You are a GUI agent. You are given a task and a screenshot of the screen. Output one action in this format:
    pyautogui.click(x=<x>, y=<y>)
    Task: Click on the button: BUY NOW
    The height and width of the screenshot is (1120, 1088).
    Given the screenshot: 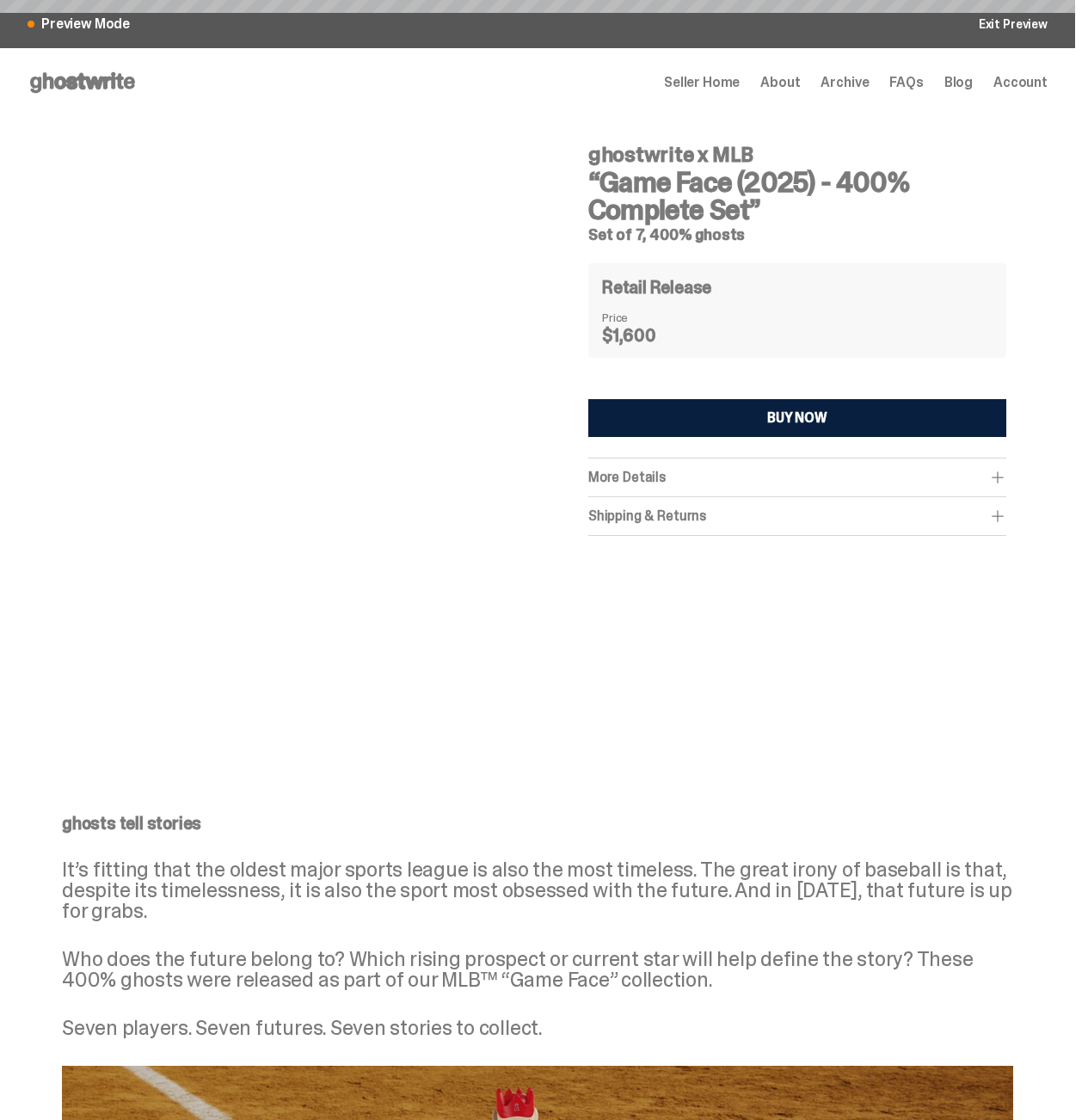 What is the action you would take?
    pyautogui.click(x=798, y=418)
    